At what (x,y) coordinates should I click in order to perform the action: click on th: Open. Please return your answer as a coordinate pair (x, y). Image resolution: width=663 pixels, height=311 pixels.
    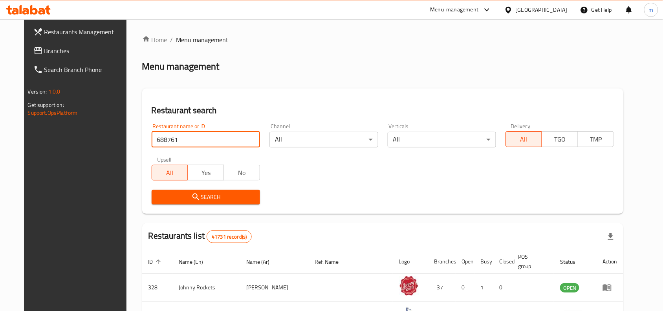
    Looking at the image, I should click on (465, 261).